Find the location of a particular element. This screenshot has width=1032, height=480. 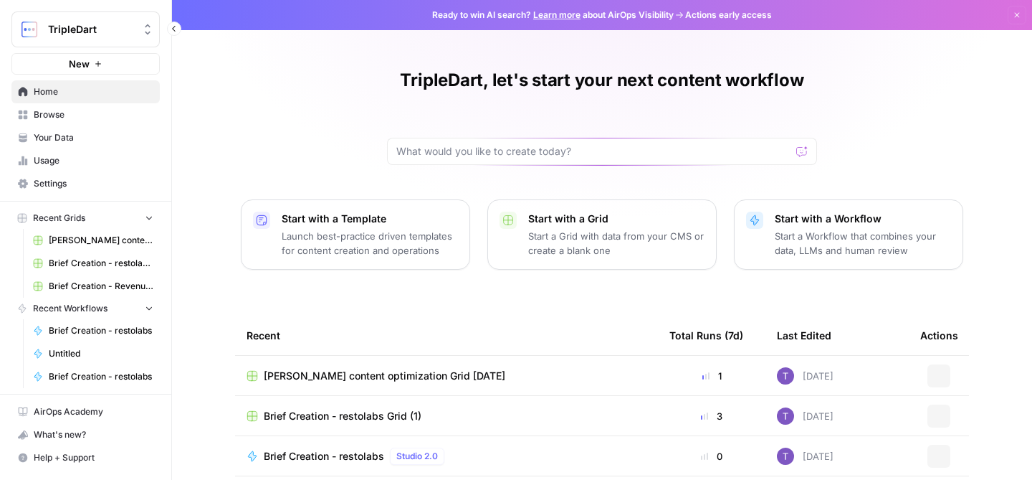

button: Start with a TemplateLaunch best-practice driven templates for content creation and operations is located at coordinates (356, 234).